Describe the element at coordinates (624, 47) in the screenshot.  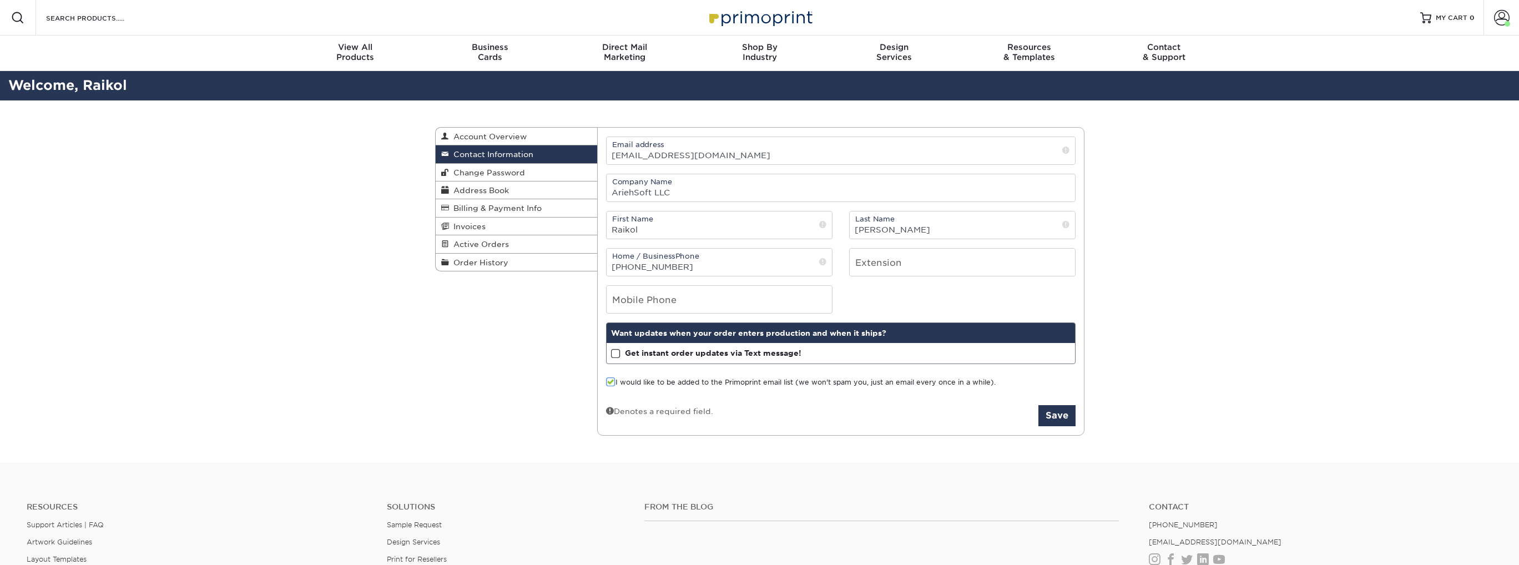
I see `span: Direct Mail` at that location.